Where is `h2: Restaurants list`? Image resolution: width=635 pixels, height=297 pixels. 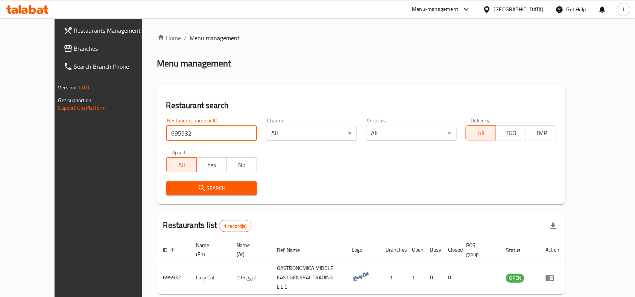
h2: Restaurants list is located at coordinates (207, 226).